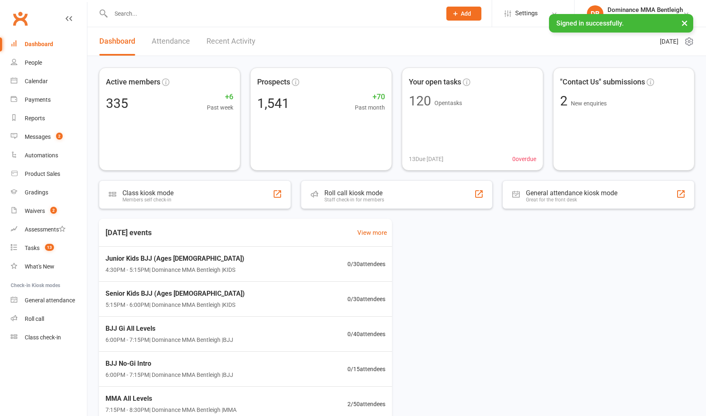  Describe the element at coordinates (572, 200) in the screenshot. I see `div: Great for the front desk` at that location.